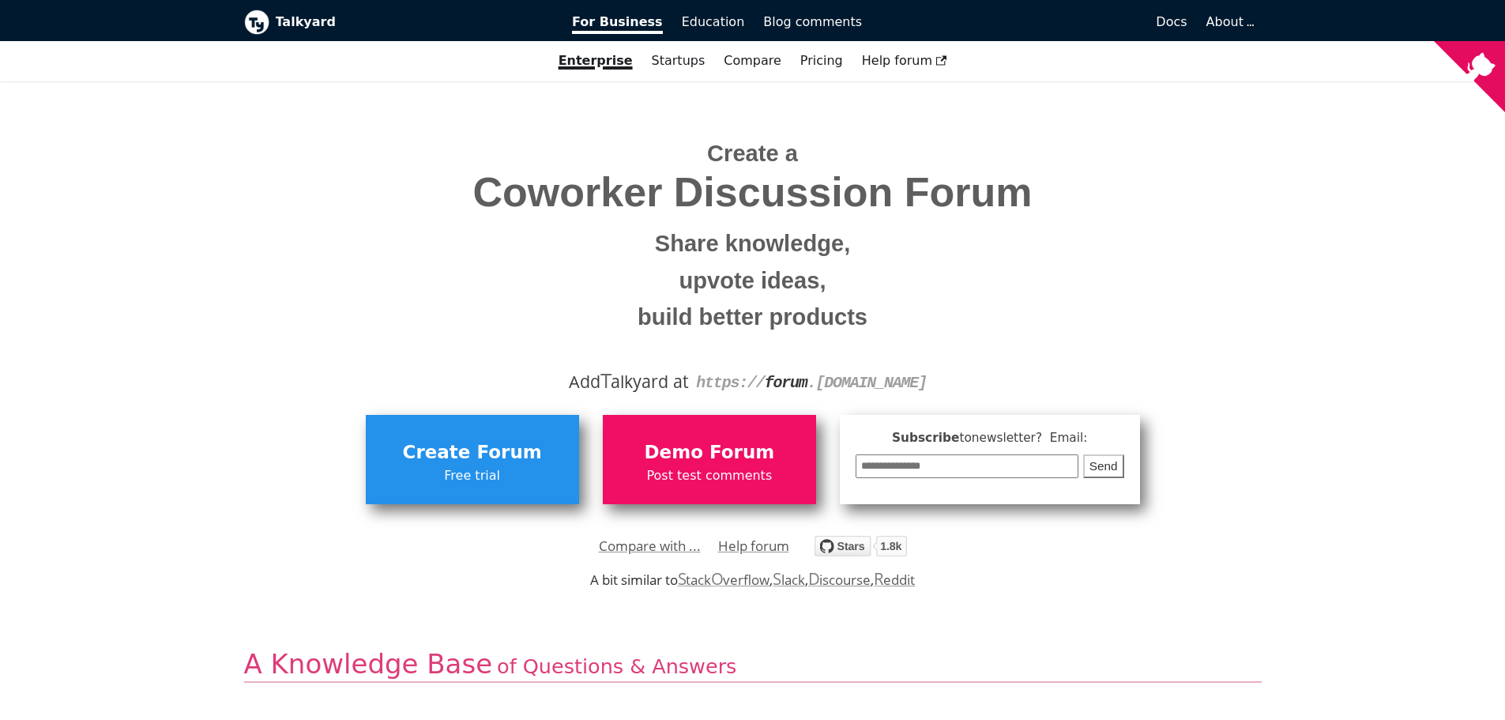  I want to click on a: Compare, so click(752, 60).